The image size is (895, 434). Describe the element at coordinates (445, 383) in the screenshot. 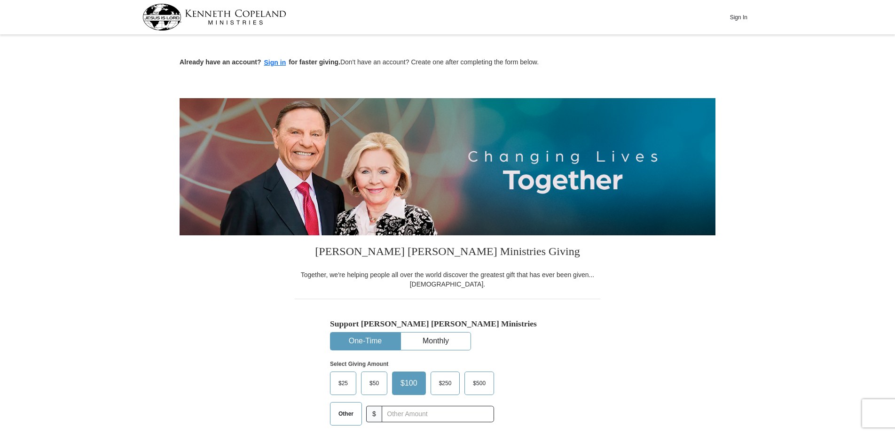

I see `span: $250` at that location.